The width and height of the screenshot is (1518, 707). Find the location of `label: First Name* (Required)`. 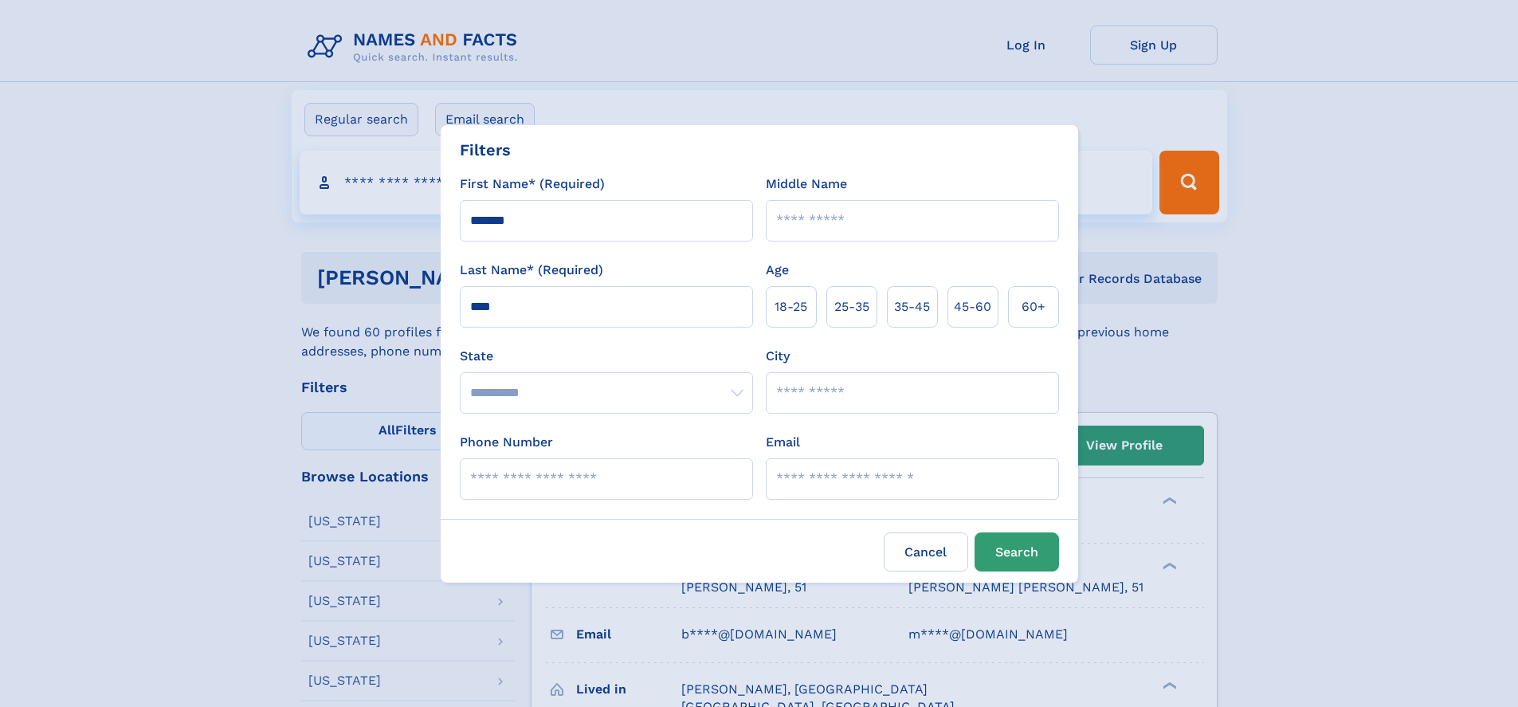

label: First Name* (Required) is located at coordinates (532, 184).